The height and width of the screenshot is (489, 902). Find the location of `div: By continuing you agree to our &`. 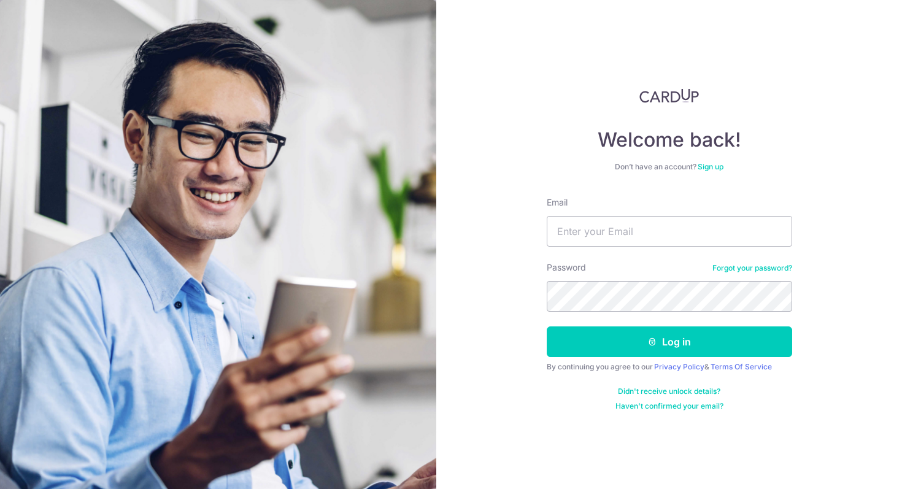

div: By continuing you agree to our & is located at coordinates (669, 367).